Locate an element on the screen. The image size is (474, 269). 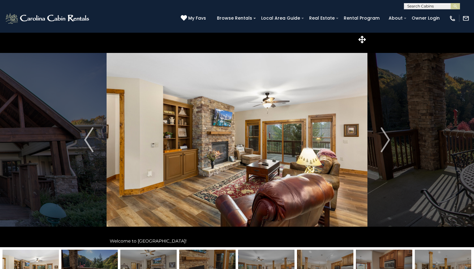
img: White-1-2.png is located at coordinates (48, 18).